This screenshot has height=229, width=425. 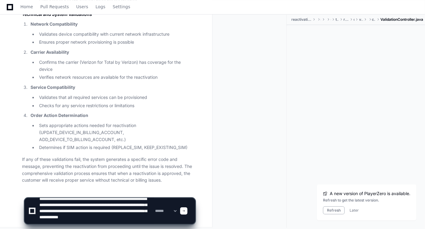 What do you see at coordinates (374, 20) in the screenshot?
I see `span: controller` at bounding box center [374, 20].